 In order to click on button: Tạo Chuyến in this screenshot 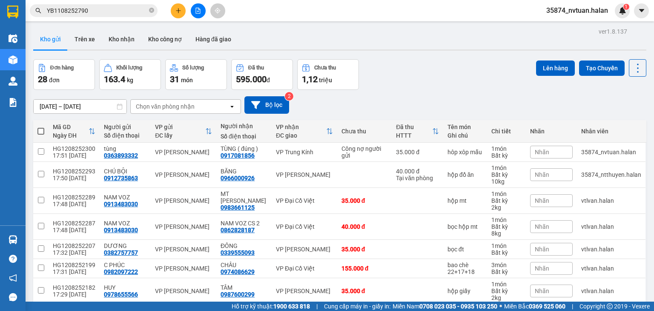, I will do `click(601, 68)`.